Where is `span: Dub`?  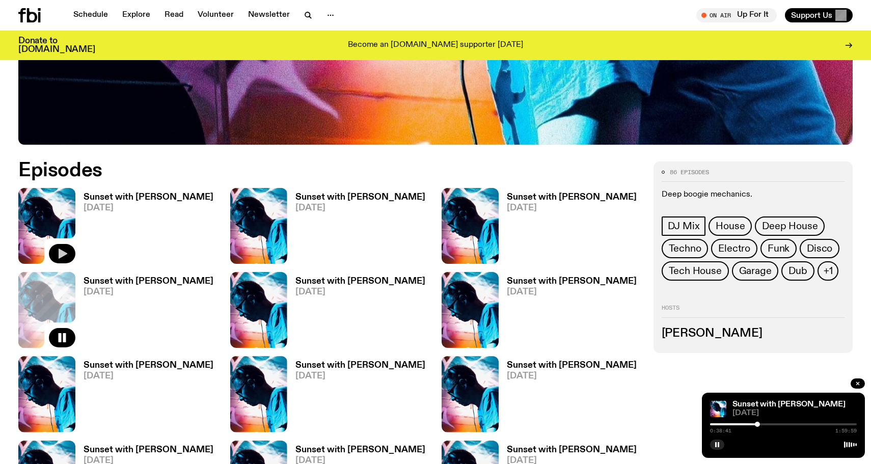
span: Dub is located at coordinates (798, 271).